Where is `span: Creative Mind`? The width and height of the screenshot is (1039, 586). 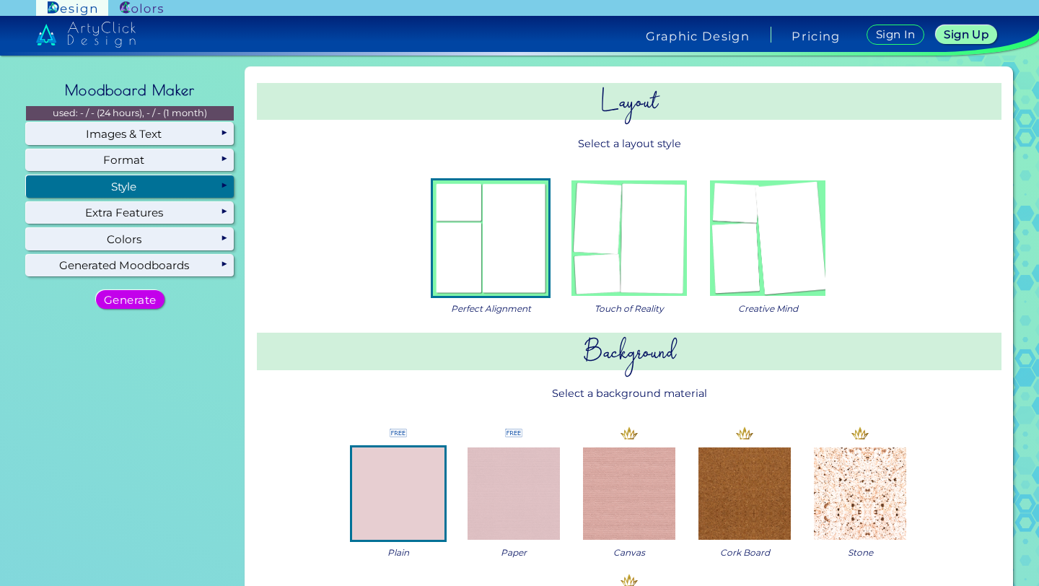
span: Creative Mind is located at coordinates (768, 308).